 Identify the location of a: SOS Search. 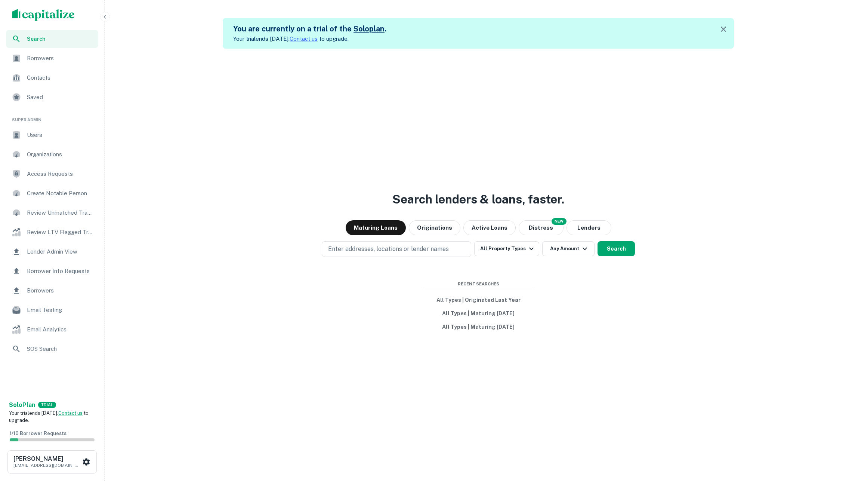
(52, 349).